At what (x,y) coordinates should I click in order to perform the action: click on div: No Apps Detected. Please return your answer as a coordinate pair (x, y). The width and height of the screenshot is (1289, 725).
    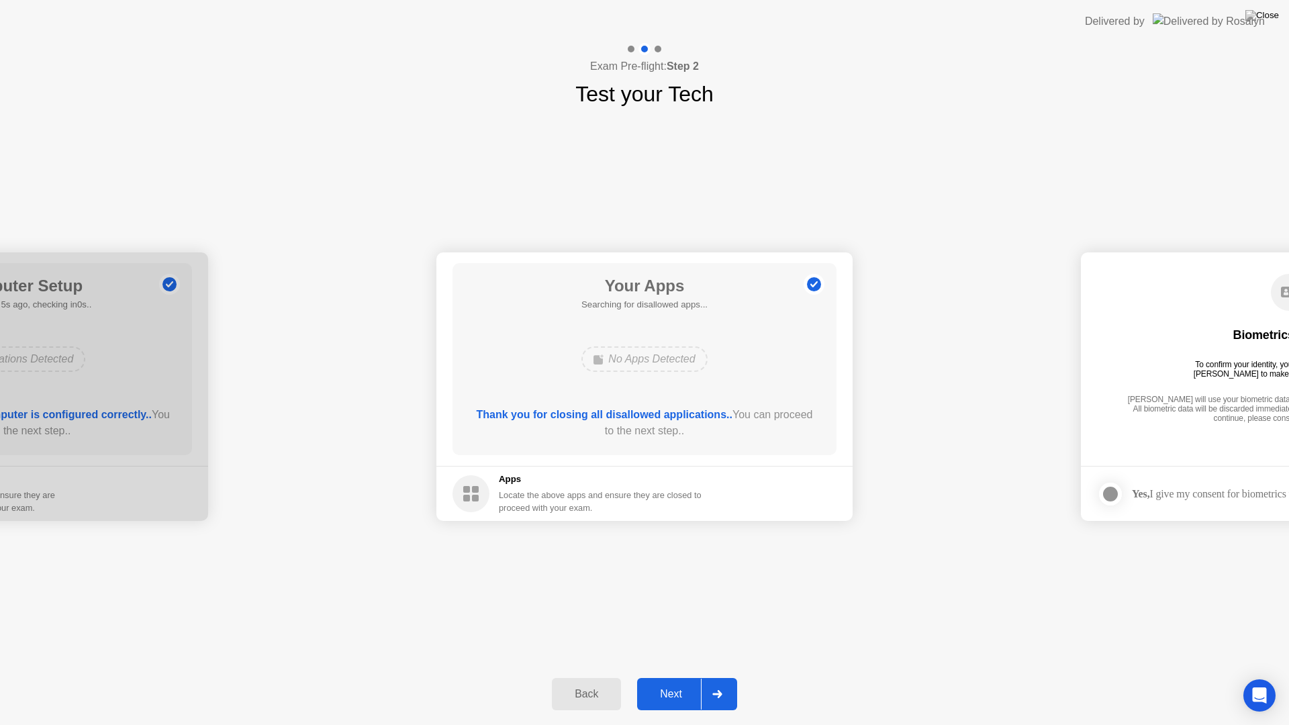
    Looking at the image, I should click on (644, 359).